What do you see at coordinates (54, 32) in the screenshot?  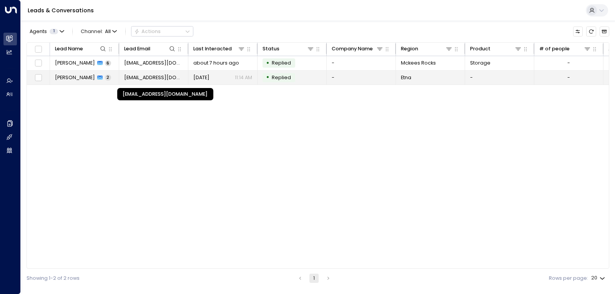 I see `span: 1` at bounding box center [54, 32].